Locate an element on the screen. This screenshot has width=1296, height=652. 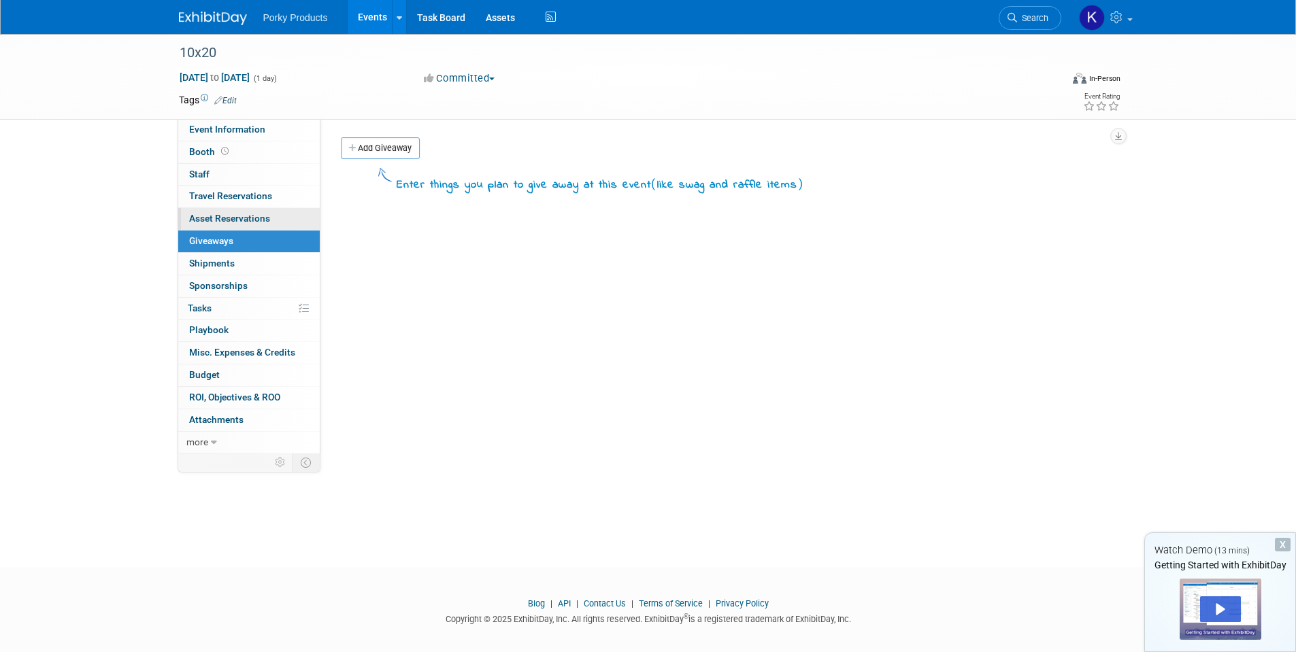
a: Asset Reservations is located at coordinates (249, 219).